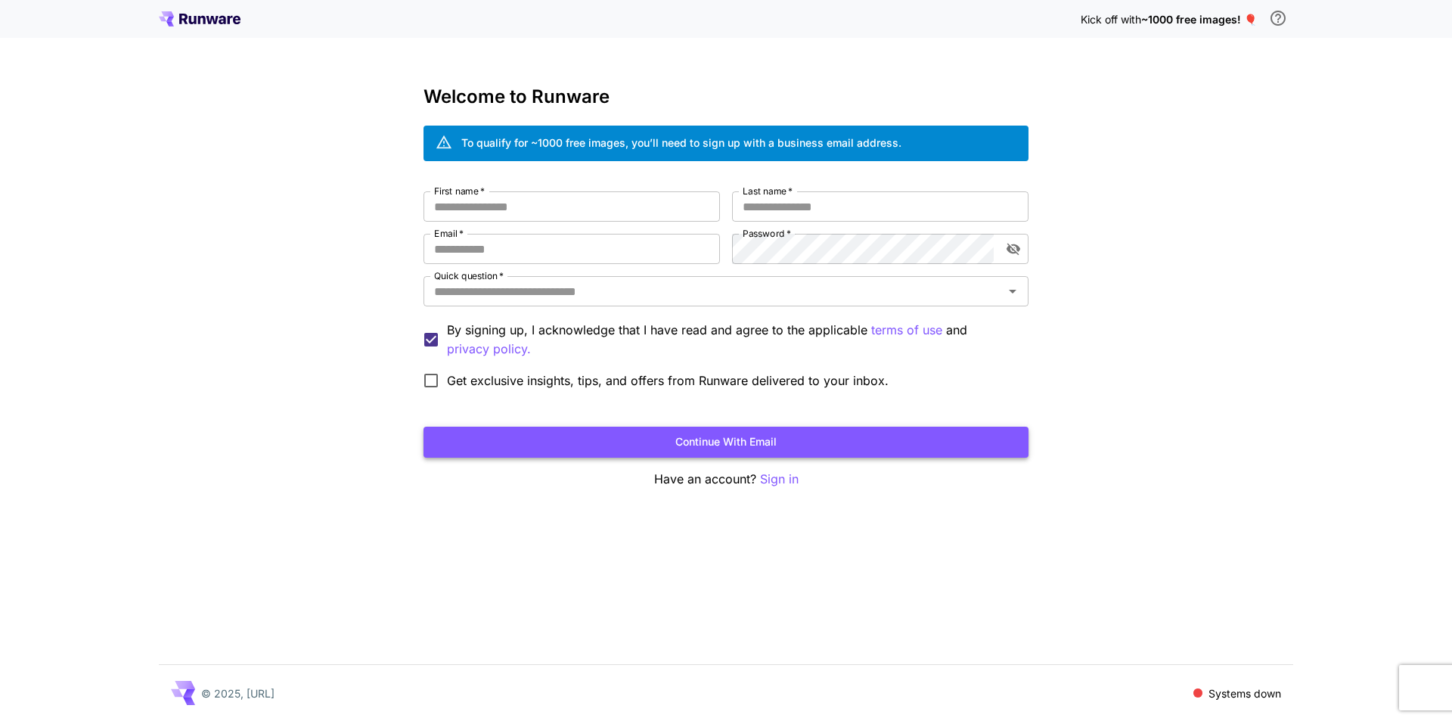 This screenshot has width=1452, height=721. What do you see at coordinates (489, 349) in the screenshot?
I see `button: By signing up, I acknowledge that I have read and agree to the applicable terms of use and` at bounding box center [489, 349].